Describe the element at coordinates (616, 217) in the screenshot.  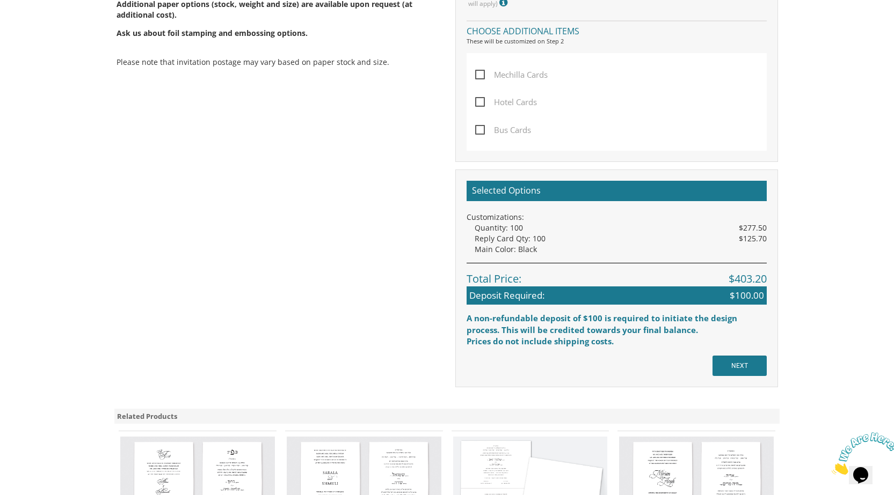
I see `div: Customizations:` at that location.